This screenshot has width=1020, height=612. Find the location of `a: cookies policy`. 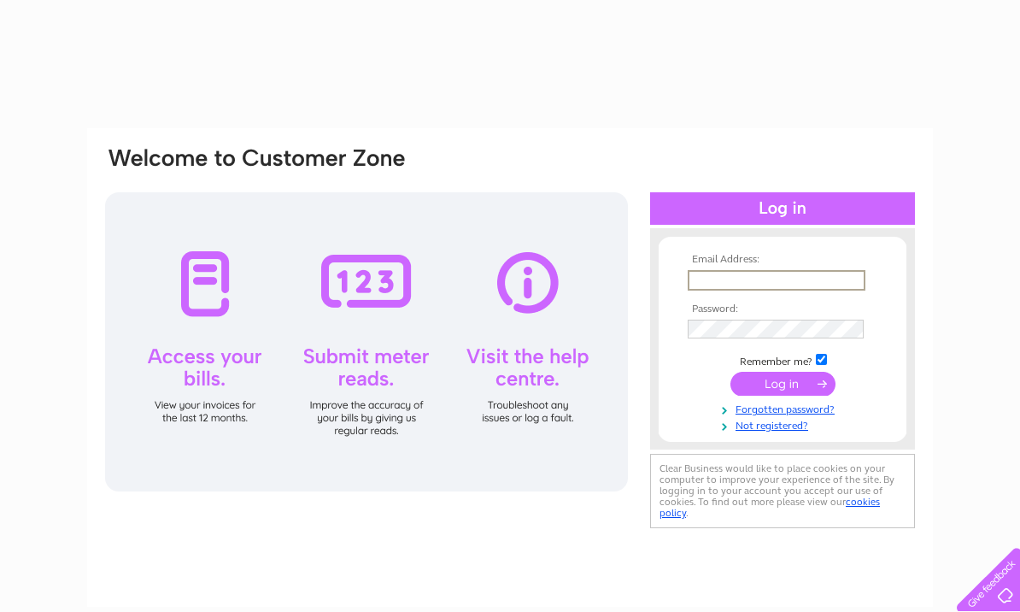

a: cookies policy is located at coordinates (770, 507).